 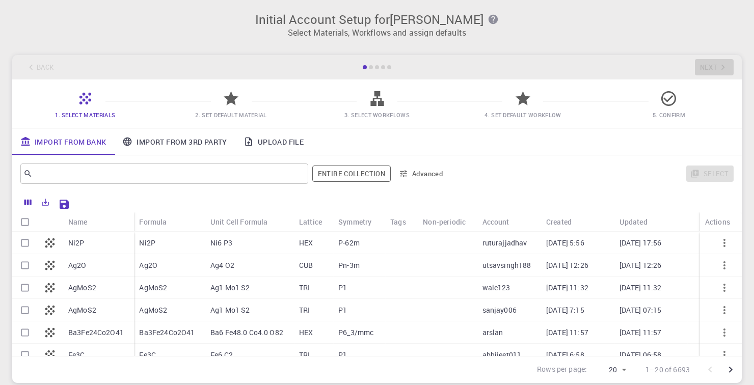 What do you see at coordinates (562, 370) in the screenshot?
I see `p: Rows per page:` at bounding box center [562, 370].